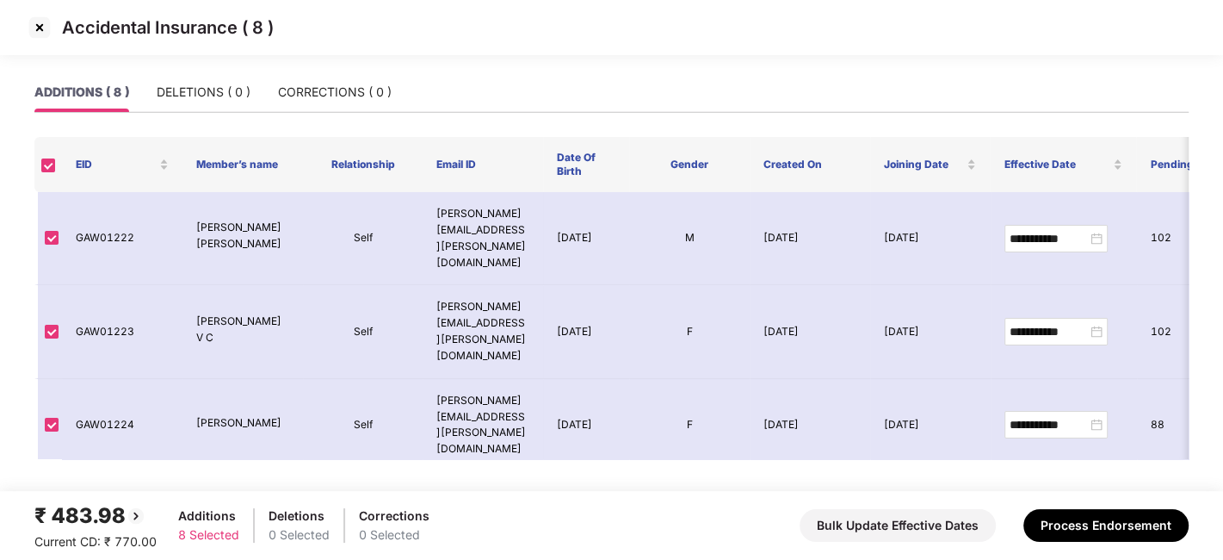  What do you see at coordinates (122, 425) in the screenshot?
I see `td: GAW01224` at bounding box center [122, 425].